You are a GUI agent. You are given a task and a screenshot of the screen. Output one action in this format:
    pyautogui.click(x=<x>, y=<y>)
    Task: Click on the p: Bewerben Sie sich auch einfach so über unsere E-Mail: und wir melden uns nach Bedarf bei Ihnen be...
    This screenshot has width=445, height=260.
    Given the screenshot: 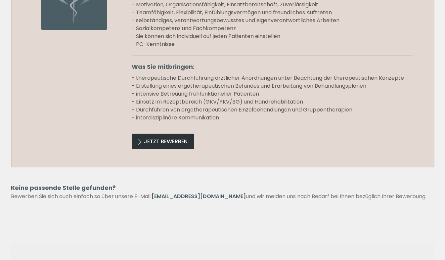 What is the action you would take?
    pyautogui.click(x=223, y=197)
    